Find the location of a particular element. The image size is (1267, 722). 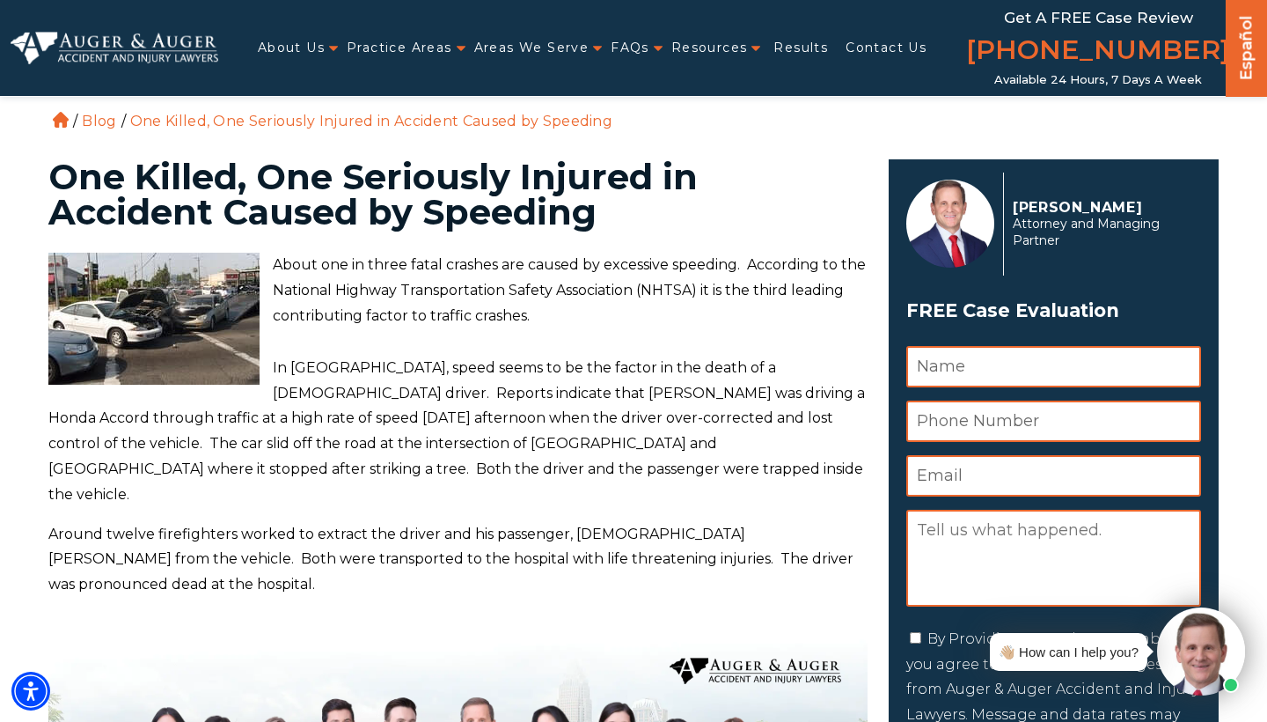

li: One Killed, One Seriously Injured in Accident Caused by Speeding is located at coordinates (371, 121).